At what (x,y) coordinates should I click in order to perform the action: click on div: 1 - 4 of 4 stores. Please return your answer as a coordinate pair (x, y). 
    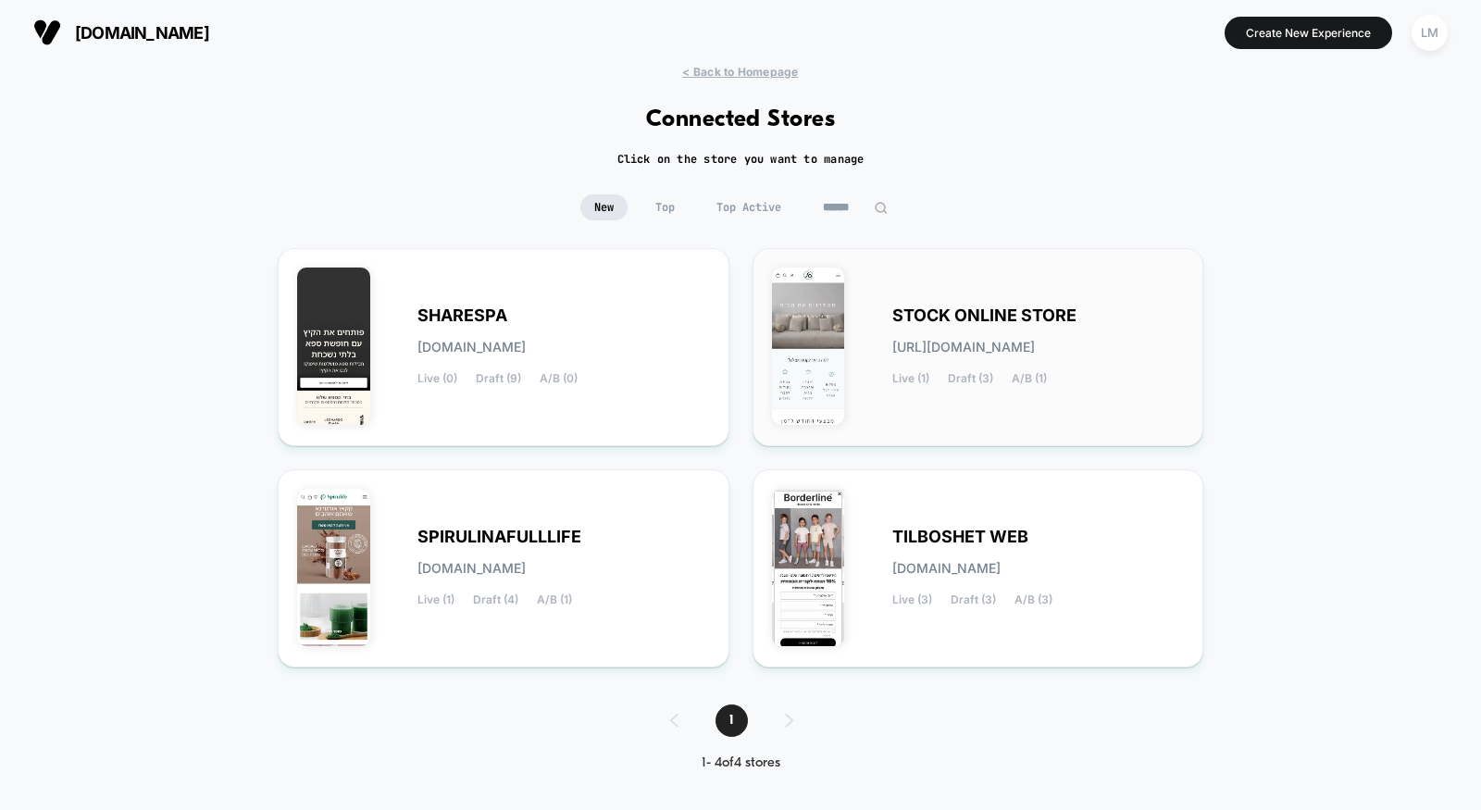
    Looking at the image, I should click on (741, 763).